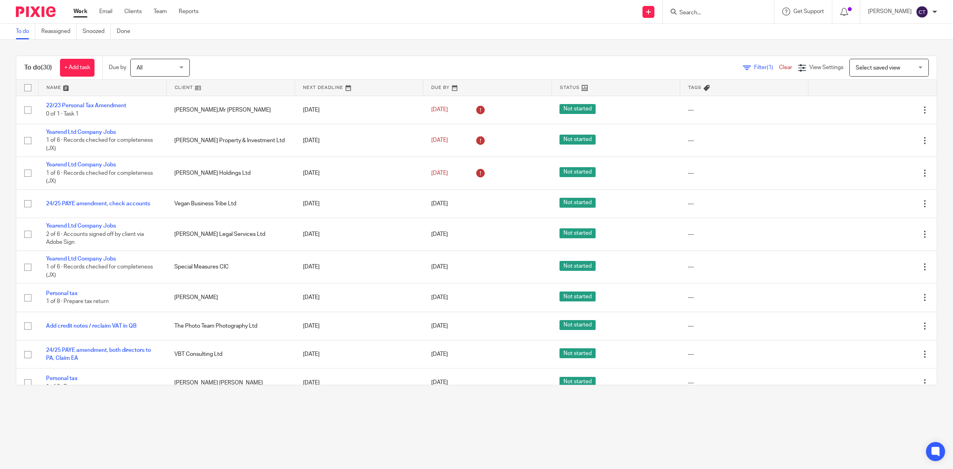 The width and height of the screenshot is (953, 469). I want to click on a: + Add task, so click(77, 68).